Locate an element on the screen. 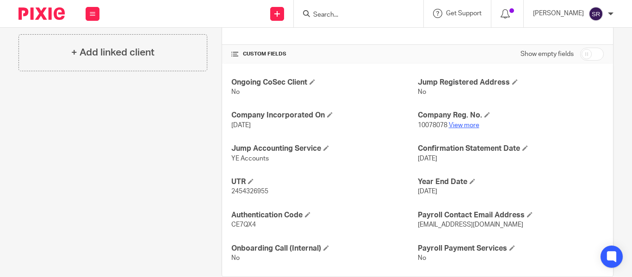 This screenshot has height=277, width=632. a: View more is located at coordinates (464, 125).